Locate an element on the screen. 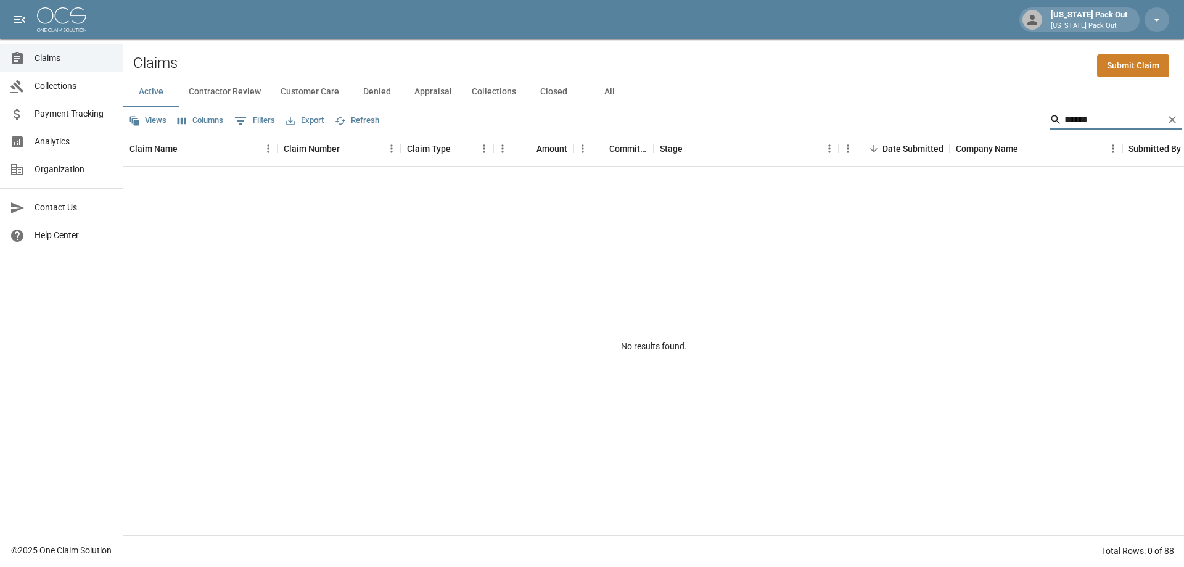  img: ocs-logo-white-transparent.png is located at coordinates (62, 20).